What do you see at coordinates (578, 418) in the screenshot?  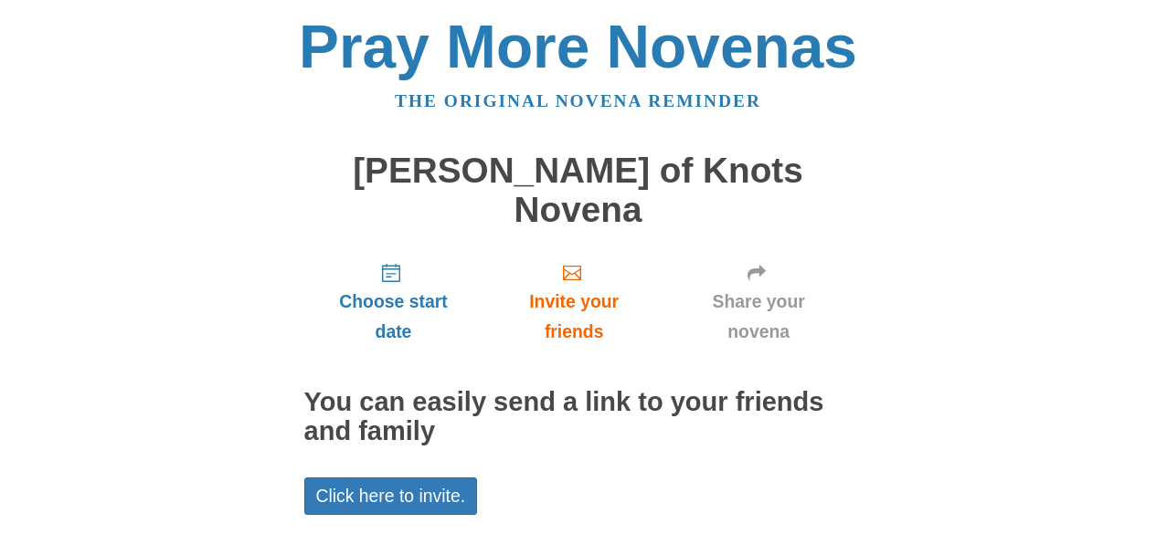 I see `h2: You can easily send a link to your friends and family` at bounding box center [578, 418].